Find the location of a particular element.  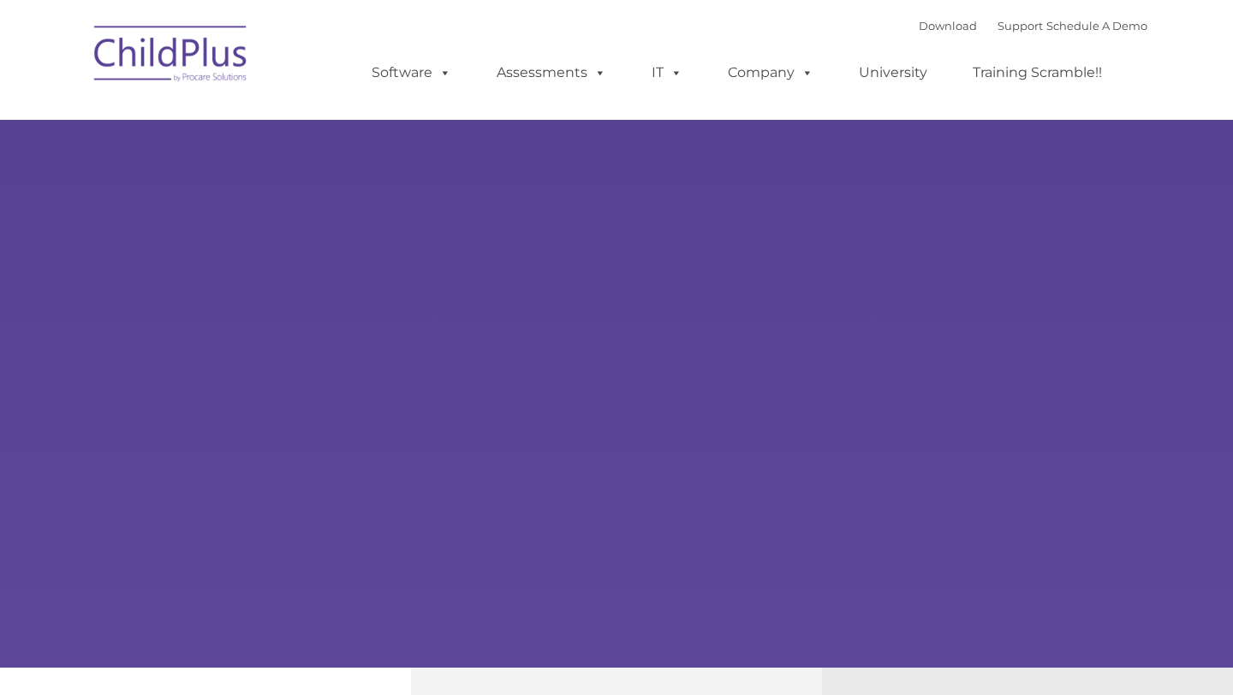

a: Training Scramble!! is located at coordinates (1037, 73).